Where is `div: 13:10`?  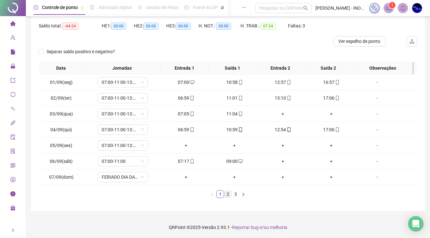 div: 13:10 is located at coordinates (283, 98).